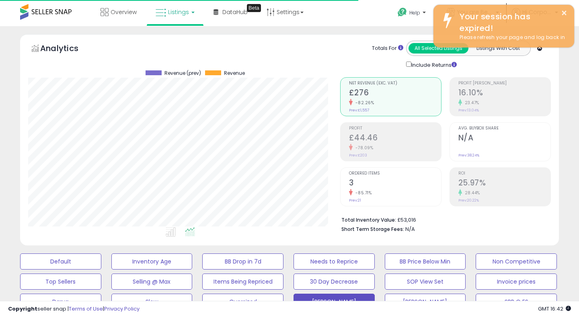 The height and width of the screenshot is (317, 579). Describe the element at coordinates (412, 14) in the screenshot. I see `a: Help` at that location.